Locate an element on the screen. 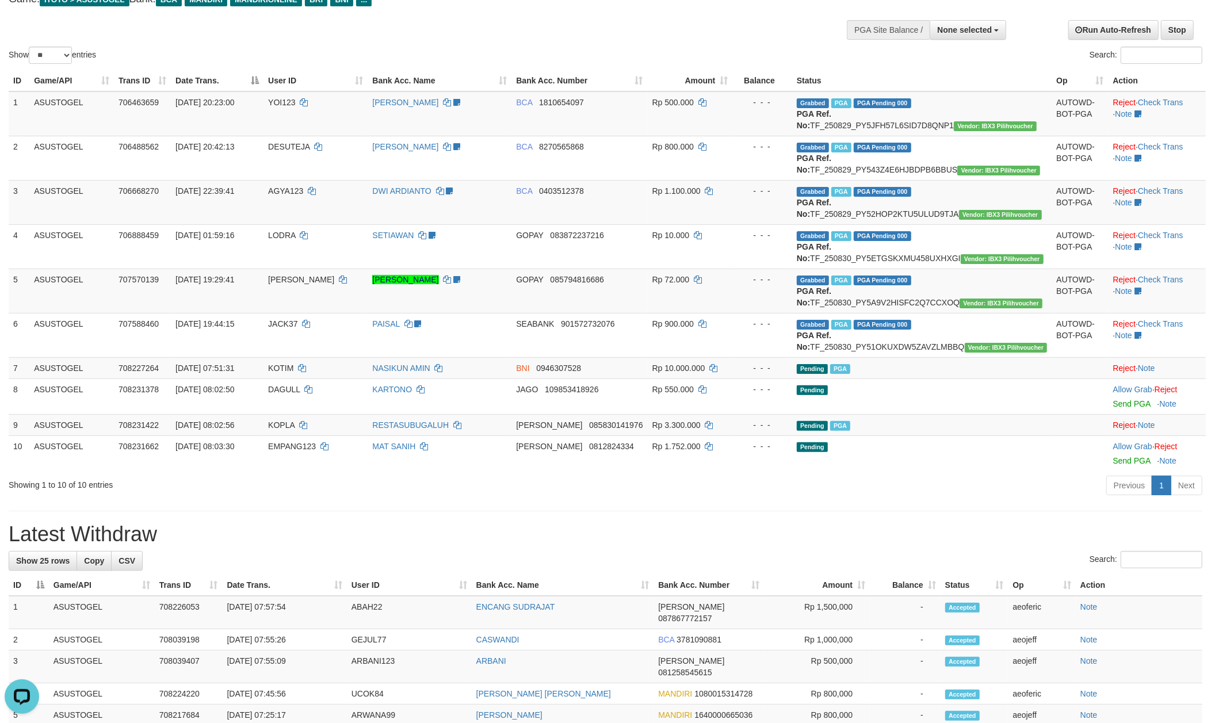 This screenshot has height=723, width=1211. span: Rp 10.000.000 is located at coordinates (679, 368).